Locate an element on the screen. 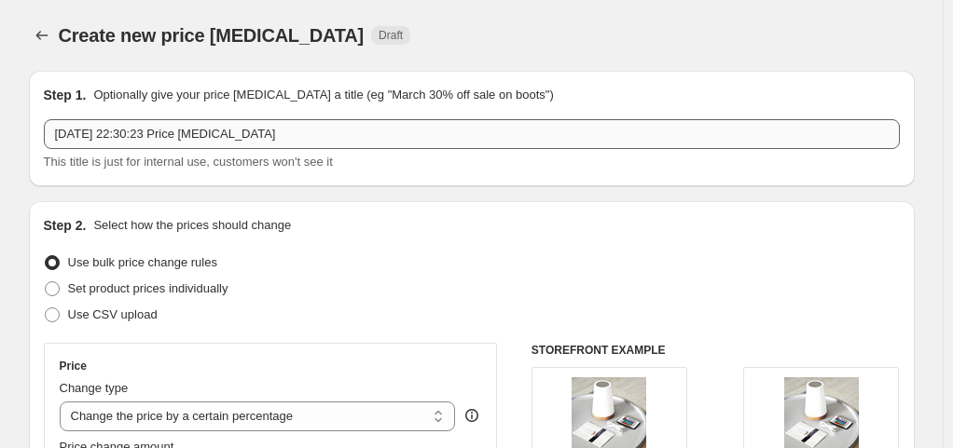 The image size is (953, 448). div: help is located at coordinates (472, 416).